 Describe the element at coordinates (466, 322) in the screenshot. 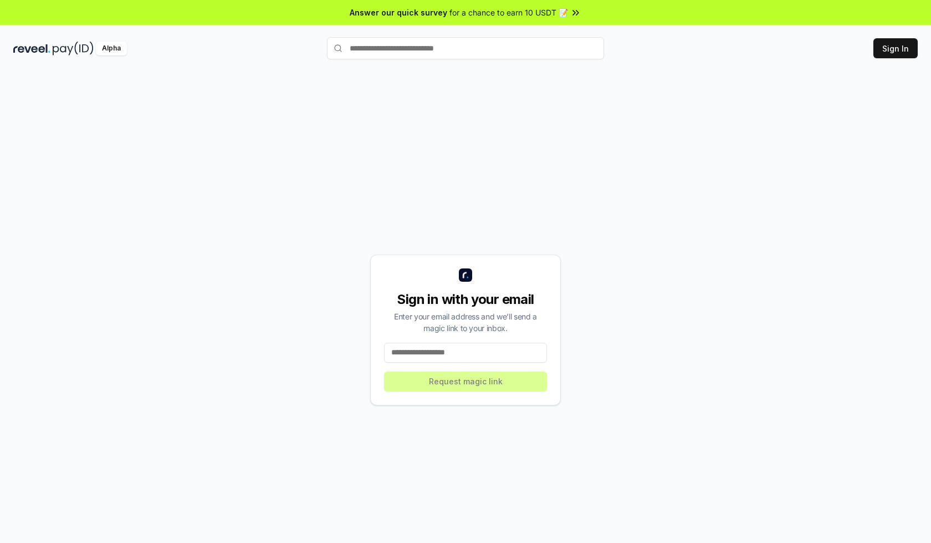

I see `div: Enter your email address and we’ll send a magic link to your inbox.` at that location.